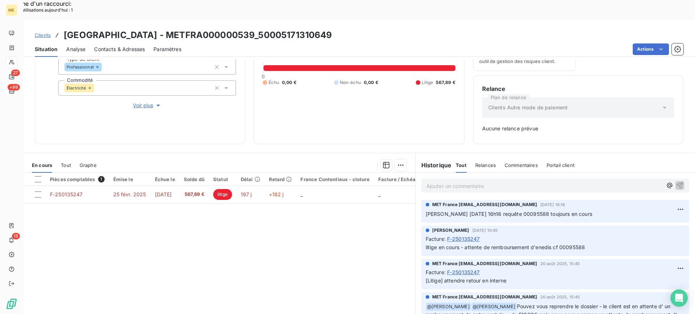  What do you see at coordinates (194, 179) in the screenshot?
I see `div: Solde dû` at bounding box center [194, 179].